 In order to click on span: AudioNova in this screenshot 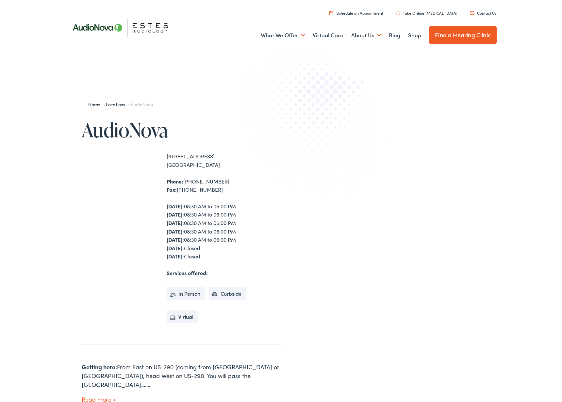, I will do `click(142, 104)`.